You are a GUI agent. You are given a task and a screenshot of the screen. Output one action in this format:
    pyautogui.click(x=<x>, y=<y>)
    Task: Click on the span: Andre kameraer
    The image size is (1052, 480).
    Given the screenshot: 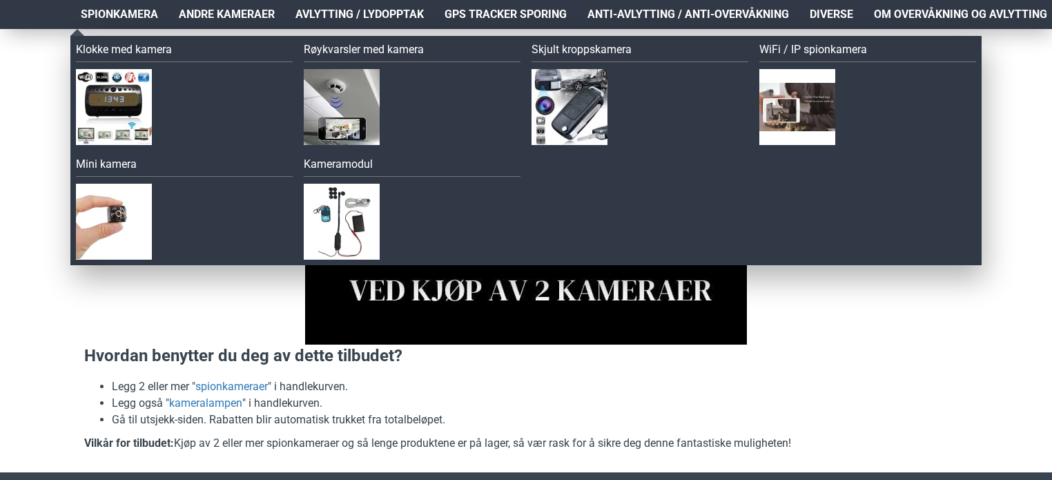 What is the action you would take?
    pyautogui.click(x=226, y=14)
    